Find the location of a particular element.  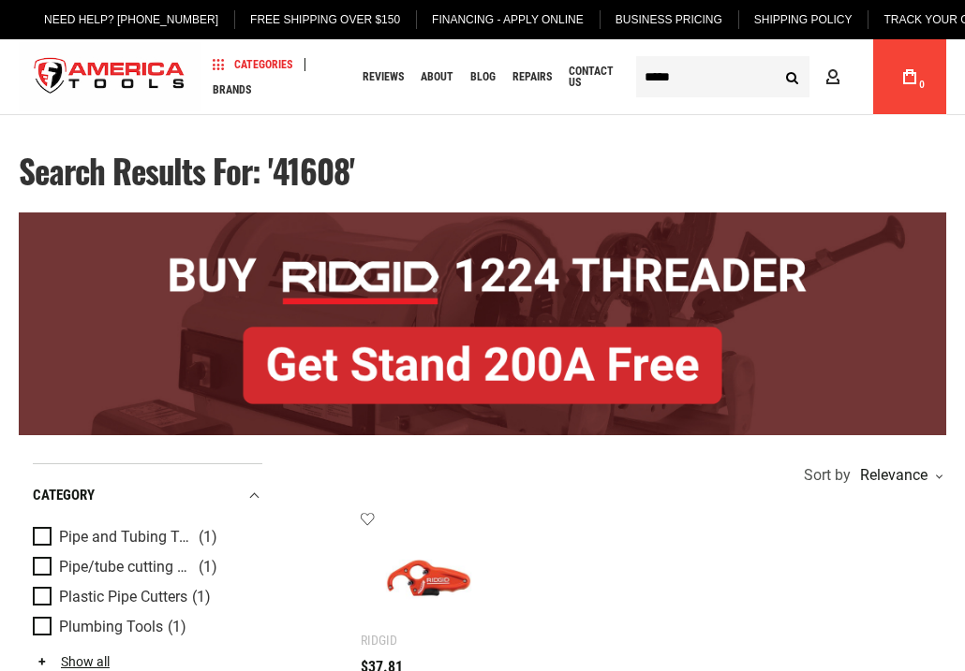

button: Search is located at coordinates (791, 77).